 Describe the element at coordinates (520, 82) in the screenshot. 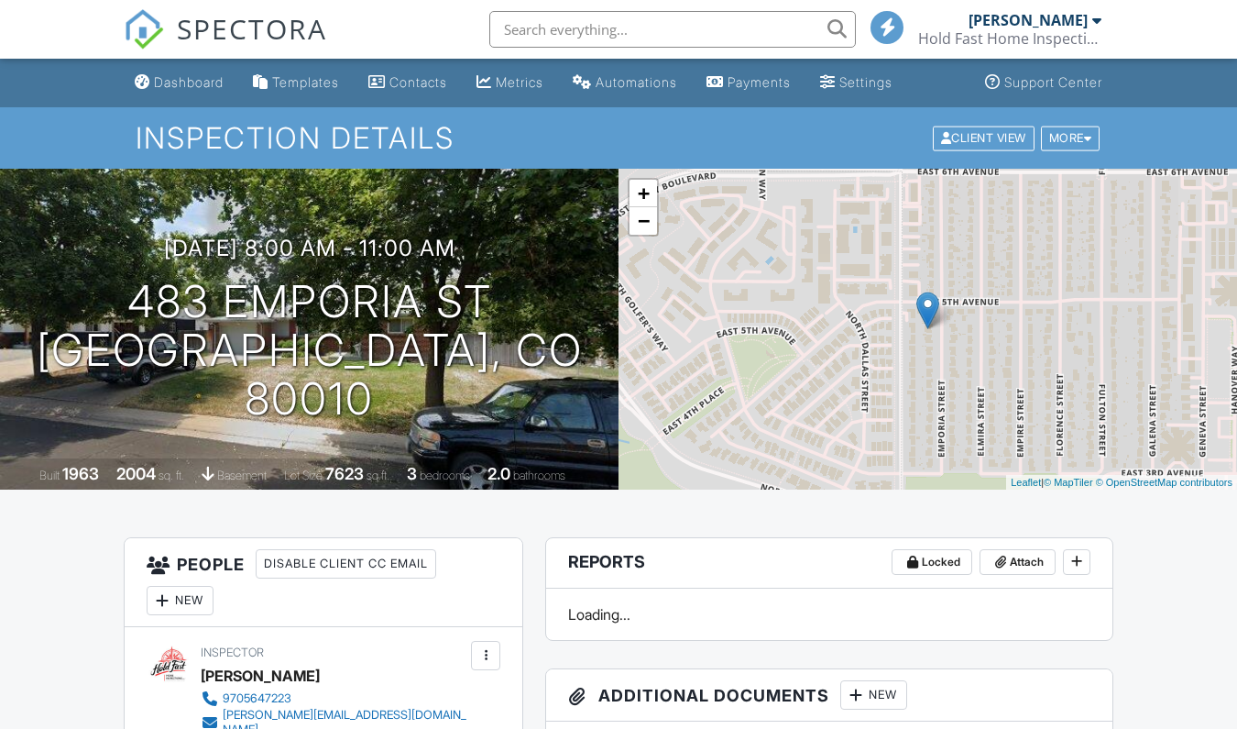

I see `div: Metrics` at that location.